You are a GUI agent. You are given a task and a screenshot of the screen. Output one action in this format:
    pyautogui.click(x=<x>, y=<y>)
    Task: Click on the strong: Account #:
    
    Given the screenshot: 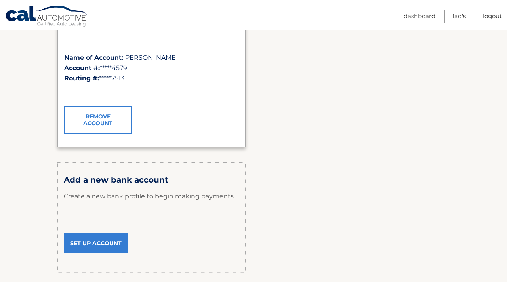 What is the action you would take?
    pyautogui.click(x=82, y=68)
    